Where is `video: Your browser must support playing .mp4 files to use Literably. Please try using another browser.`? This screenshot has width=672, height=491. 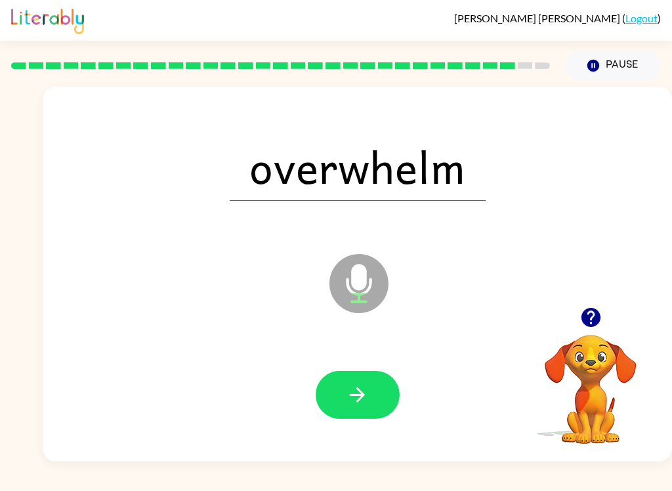
video: Your browser must support playing .mp4 files to use Literably. Please try using another browser. is located at coordinates (591, 380).